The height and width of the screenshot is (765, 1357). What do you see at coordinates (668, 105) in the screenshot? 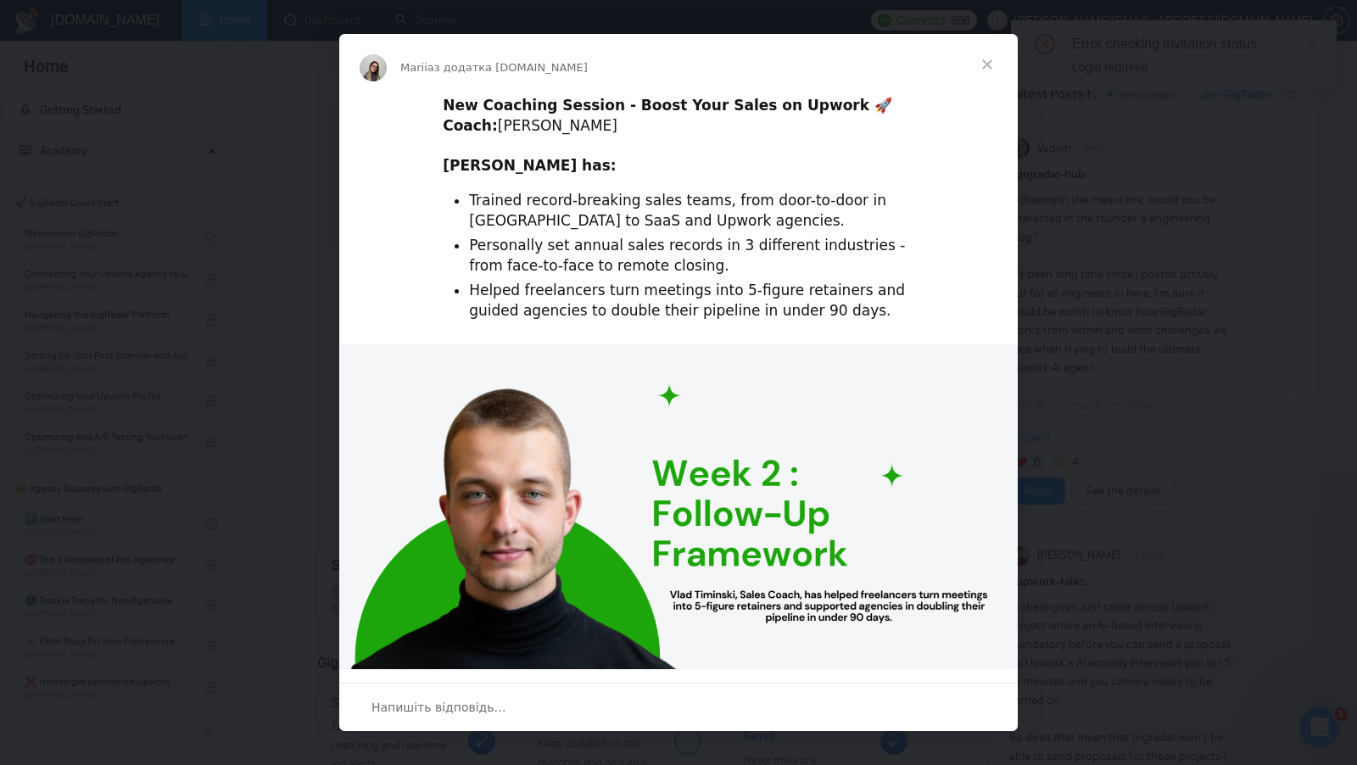
I see `b: New Coaching Session - Boost Your Sales on Upwork 🚀` at bounding box center [668, 105].